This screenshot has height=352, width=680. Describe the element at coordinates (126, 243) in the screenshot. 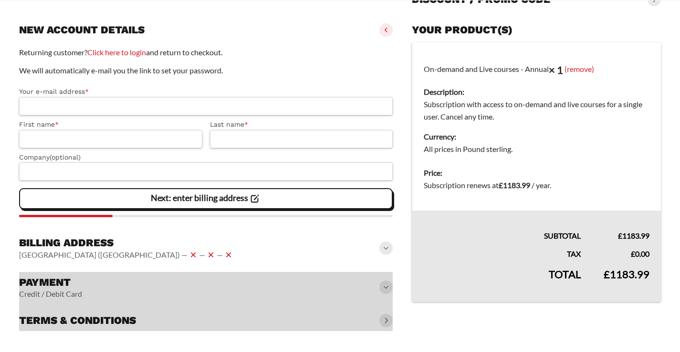

I see `h3: Billing address` at that location.